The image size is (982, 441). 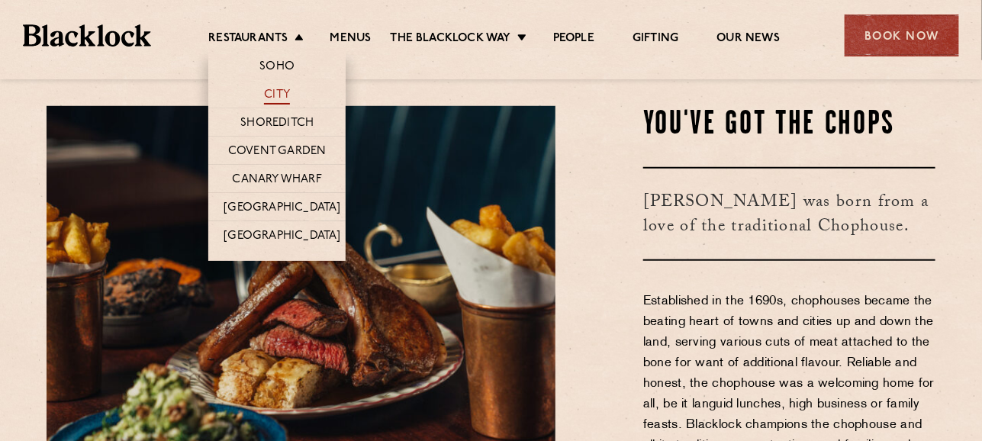 I want to click on a: Soho, so click(x=277, y=68).